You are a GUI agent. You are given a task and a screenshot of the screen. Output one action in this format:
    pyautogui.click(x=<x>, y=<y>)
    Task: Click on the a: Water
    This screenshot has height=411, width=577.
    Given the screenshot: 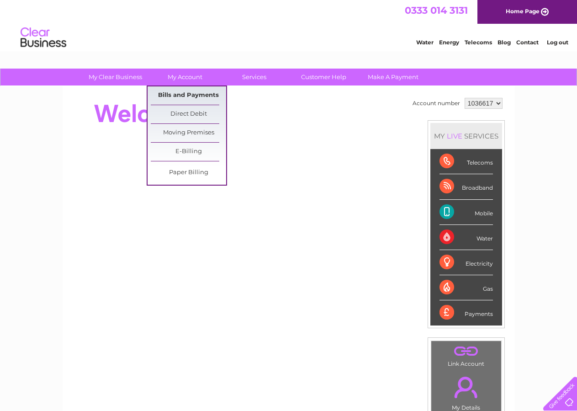 What is the action you would take?
    pyautogui.click(x=425, y=42)
    